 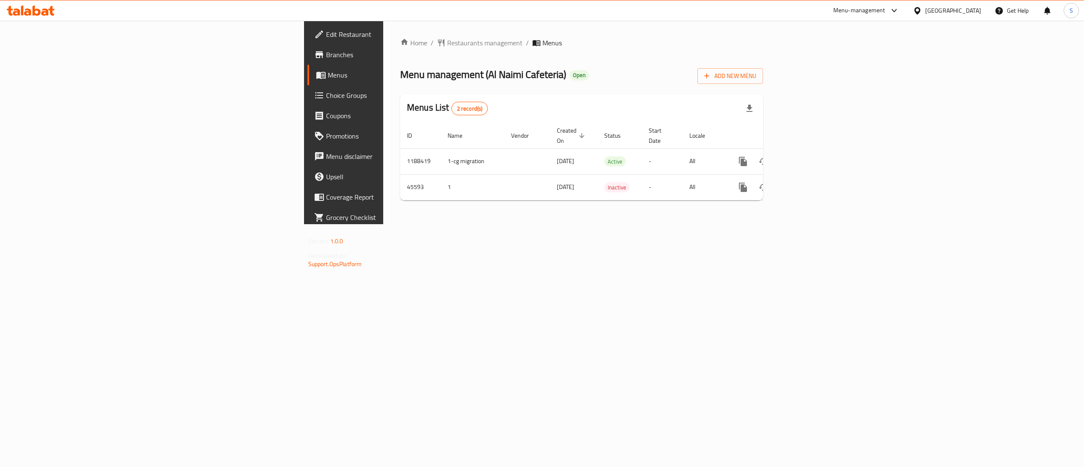 I want to click on a: Coverage Report, so click(x=396, y=197).